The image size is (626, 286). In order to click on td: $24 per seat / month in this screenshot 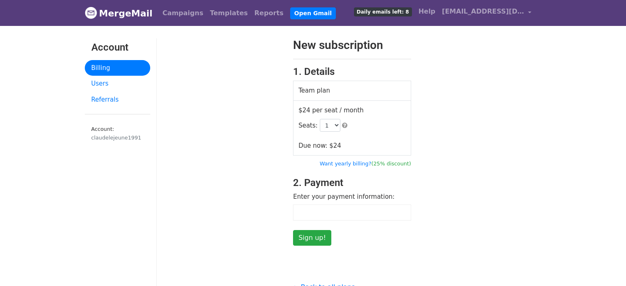, I will do `click(352, 128)`.